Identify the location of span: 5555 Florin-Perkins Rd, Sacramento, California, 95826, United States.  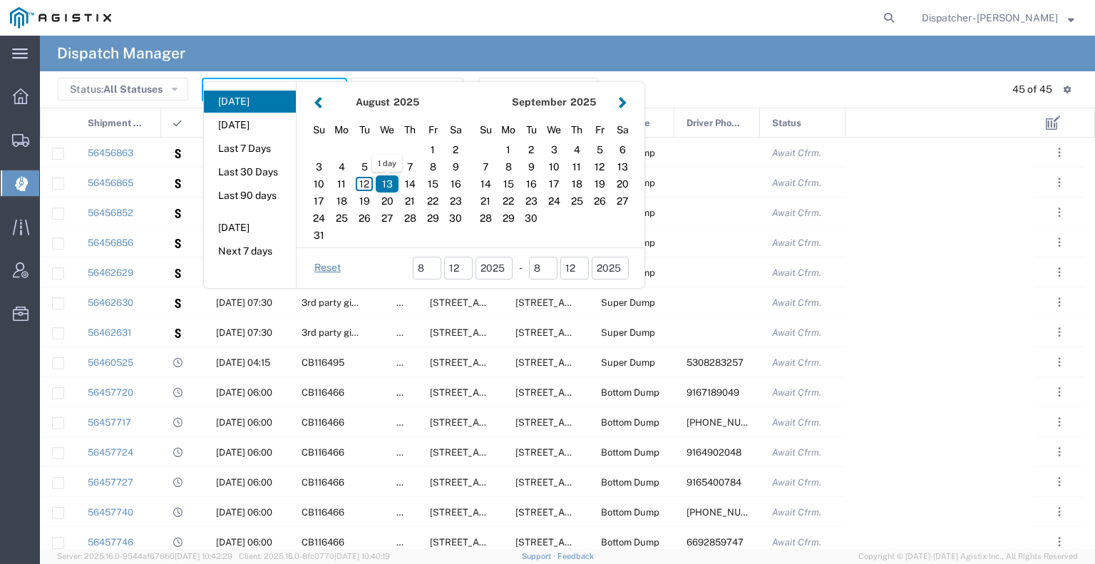
(539, 302).